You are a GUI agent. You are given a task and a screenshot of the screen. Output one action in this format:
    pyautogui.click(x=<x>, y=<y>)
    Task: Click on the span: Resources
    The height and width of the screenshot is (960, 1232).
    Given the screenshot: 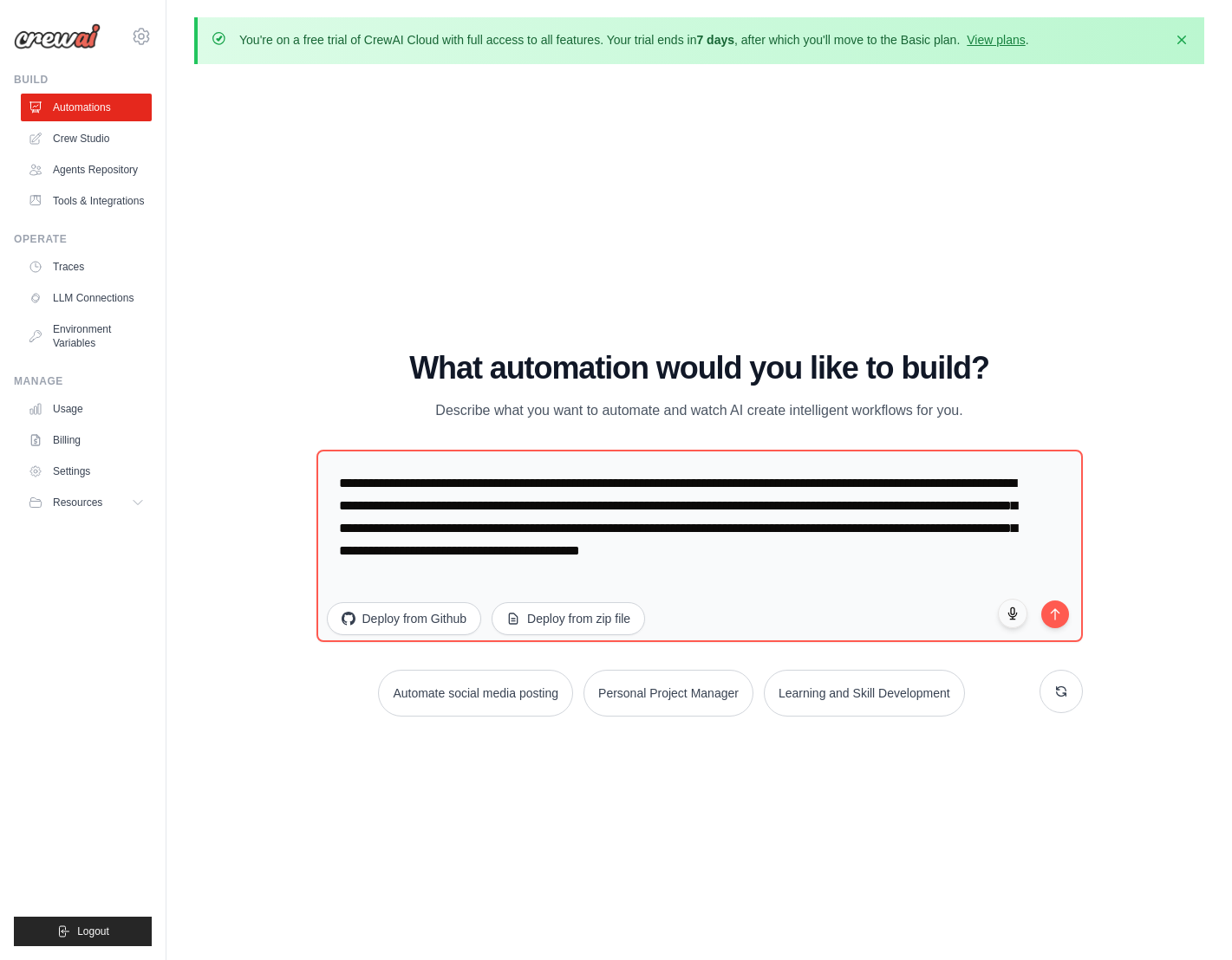 What is the action you would take?
    pyautogui.click(x=77, y=503)
    